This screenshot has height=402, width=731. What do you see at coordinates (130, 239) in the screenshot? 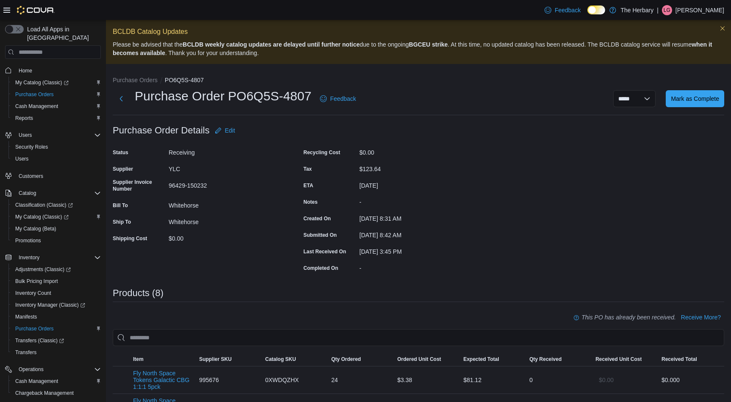
I see `label: Shipping Cost` at bounding box center [130, 239].